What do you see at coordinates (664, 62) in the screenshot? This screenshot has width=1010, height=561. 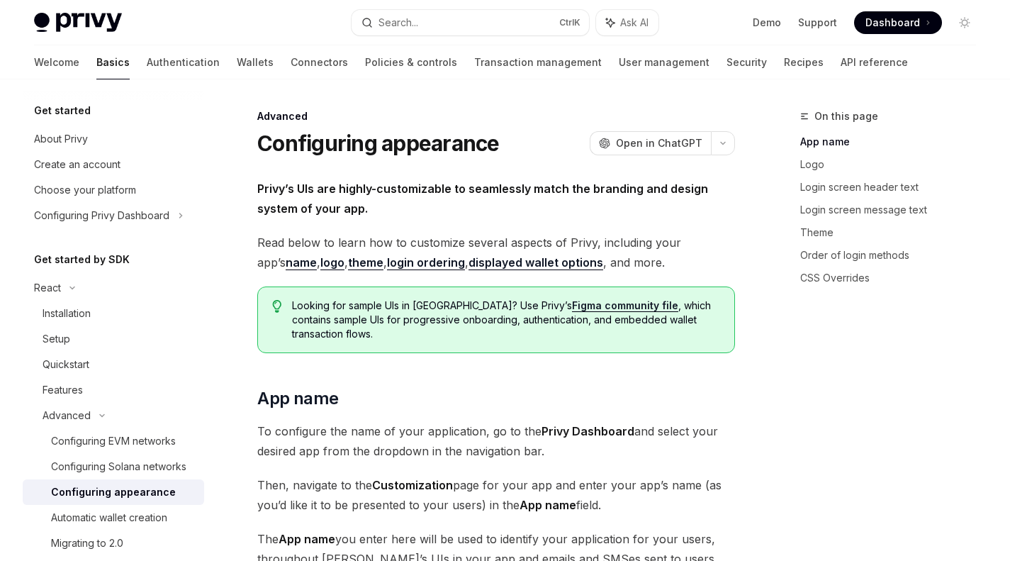 I see `a: User management` at bounding box center [664, 62].